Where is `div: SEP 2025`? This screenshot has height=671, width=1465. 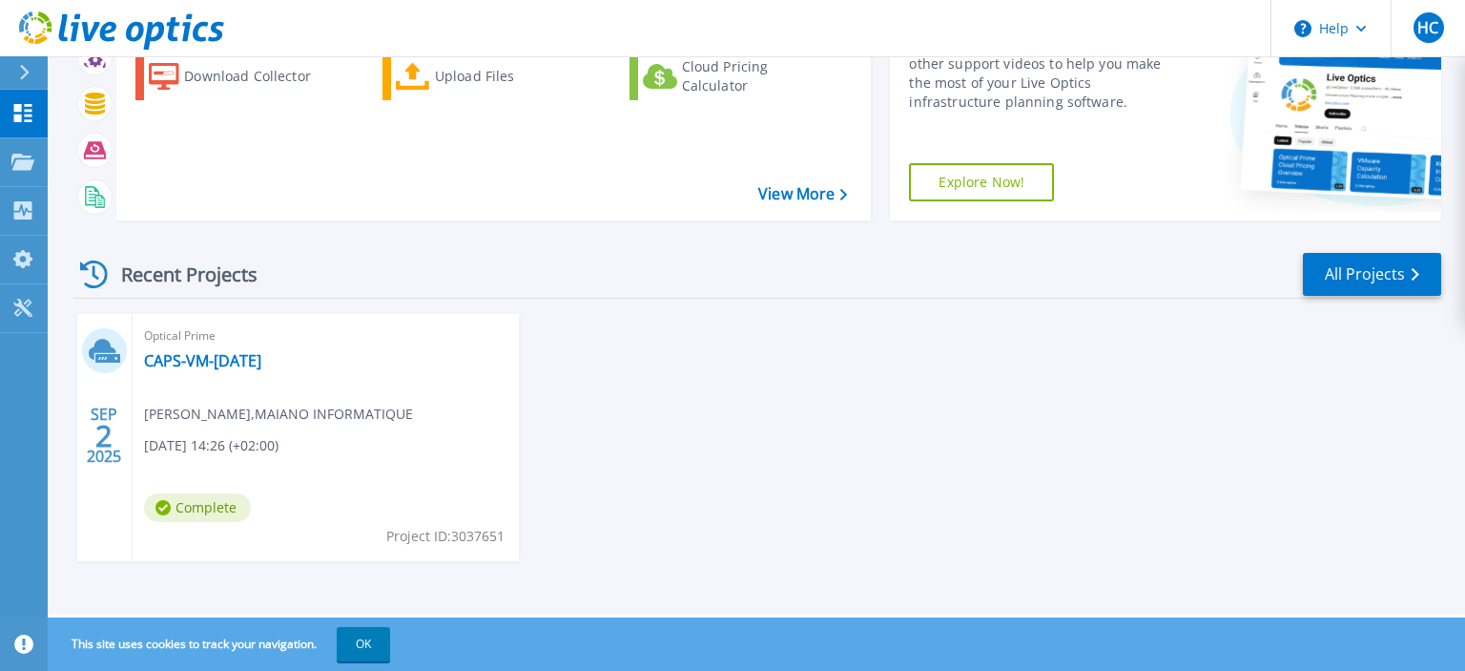
div: SEP 2025 is located at coordinates (104, 435).